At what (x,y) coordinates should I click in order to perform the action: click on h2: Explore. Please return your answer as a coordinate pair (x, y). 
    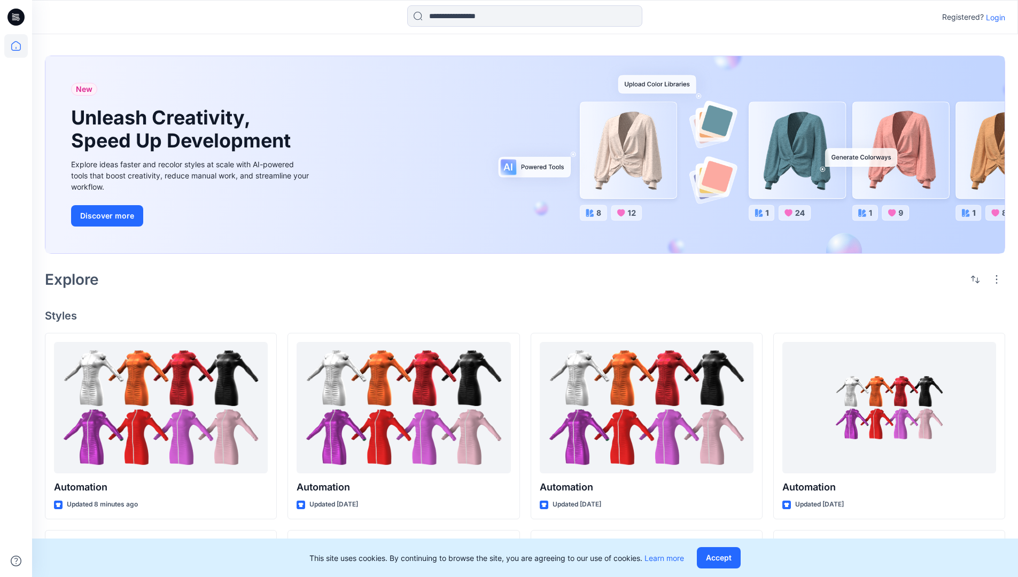
    Looking at the image, I should click on (72, 280).